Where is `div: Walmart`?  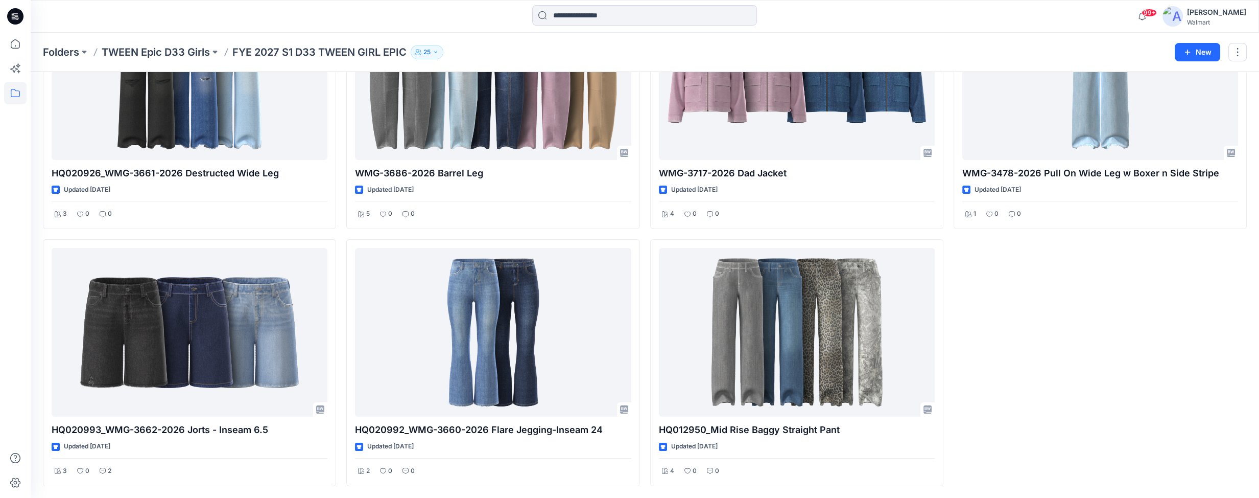 div: Walmart is located at coordinates (1217, 22).